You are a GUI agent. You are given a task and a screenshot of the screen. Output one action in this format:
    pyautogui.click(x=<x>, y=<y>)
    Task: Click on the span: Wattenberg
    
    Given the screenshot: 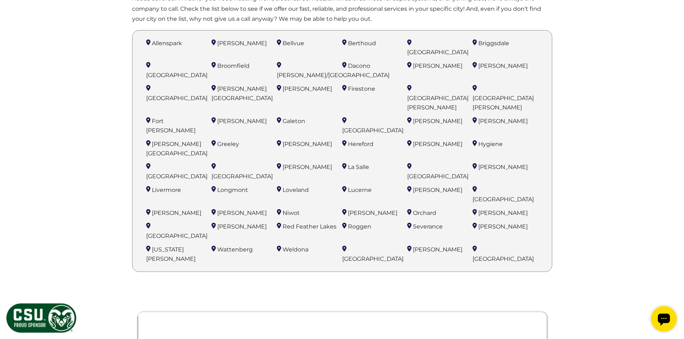 What is the action you would take?
    pyautogui.click(x=235, y=250)
    